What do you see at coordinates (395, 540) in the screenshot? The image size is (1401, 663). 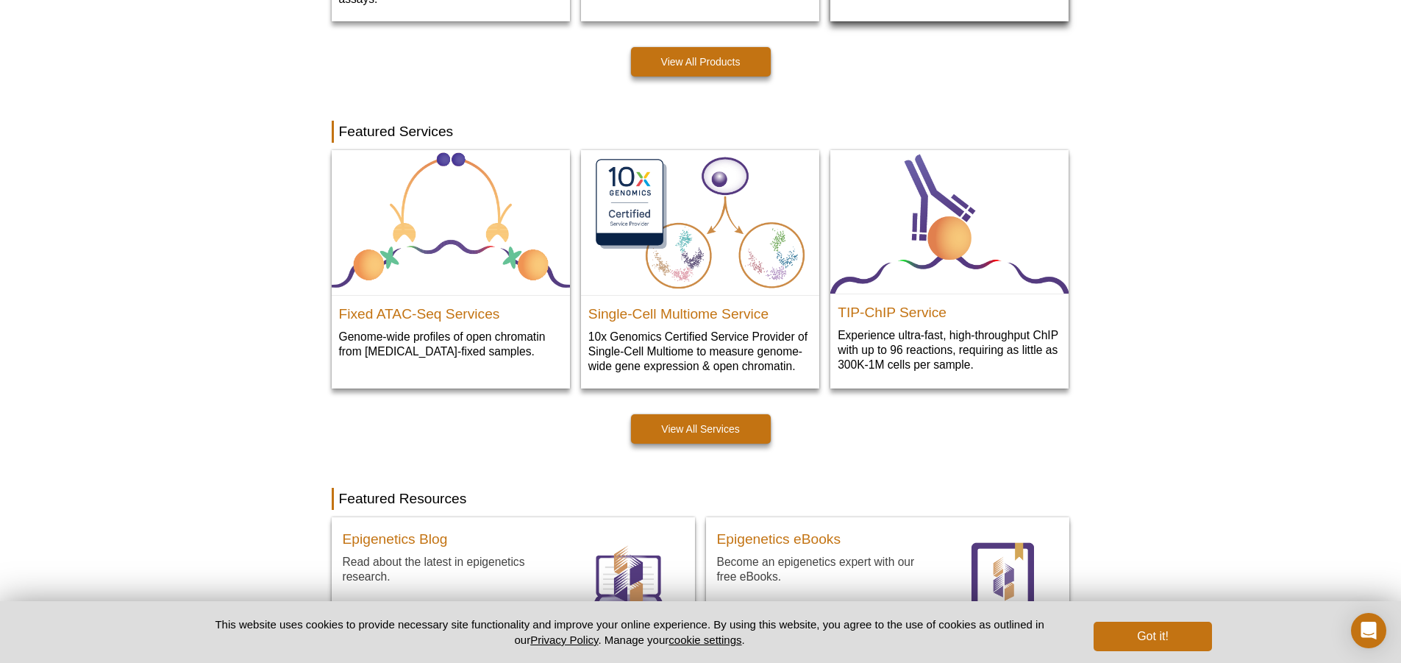 I see `a: Epigenetics Blog` at bounding box center [395, 540].